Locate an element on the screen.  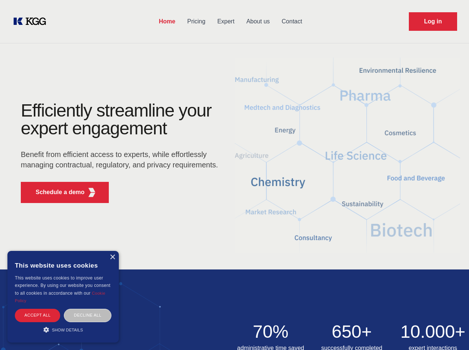
a: Expert is located at coordinates (226, 22).